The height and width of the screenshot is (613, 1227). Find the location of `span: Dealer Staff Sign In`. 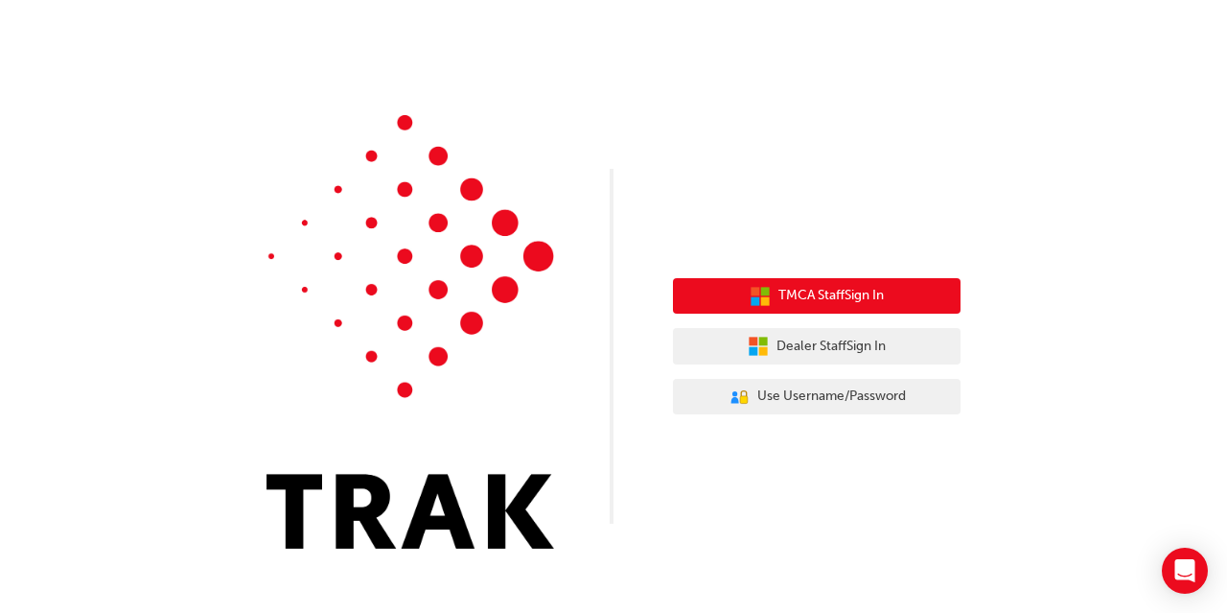

span: Dealer Staff Sign In is located at coordinates (831, 346).